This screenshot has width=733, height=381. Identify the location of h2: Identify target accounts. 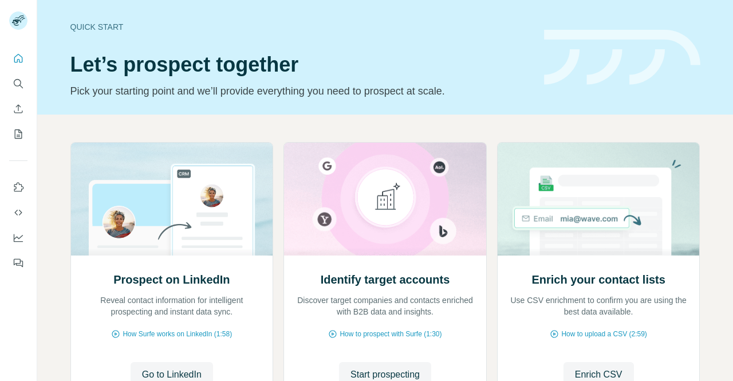
(386, 280).